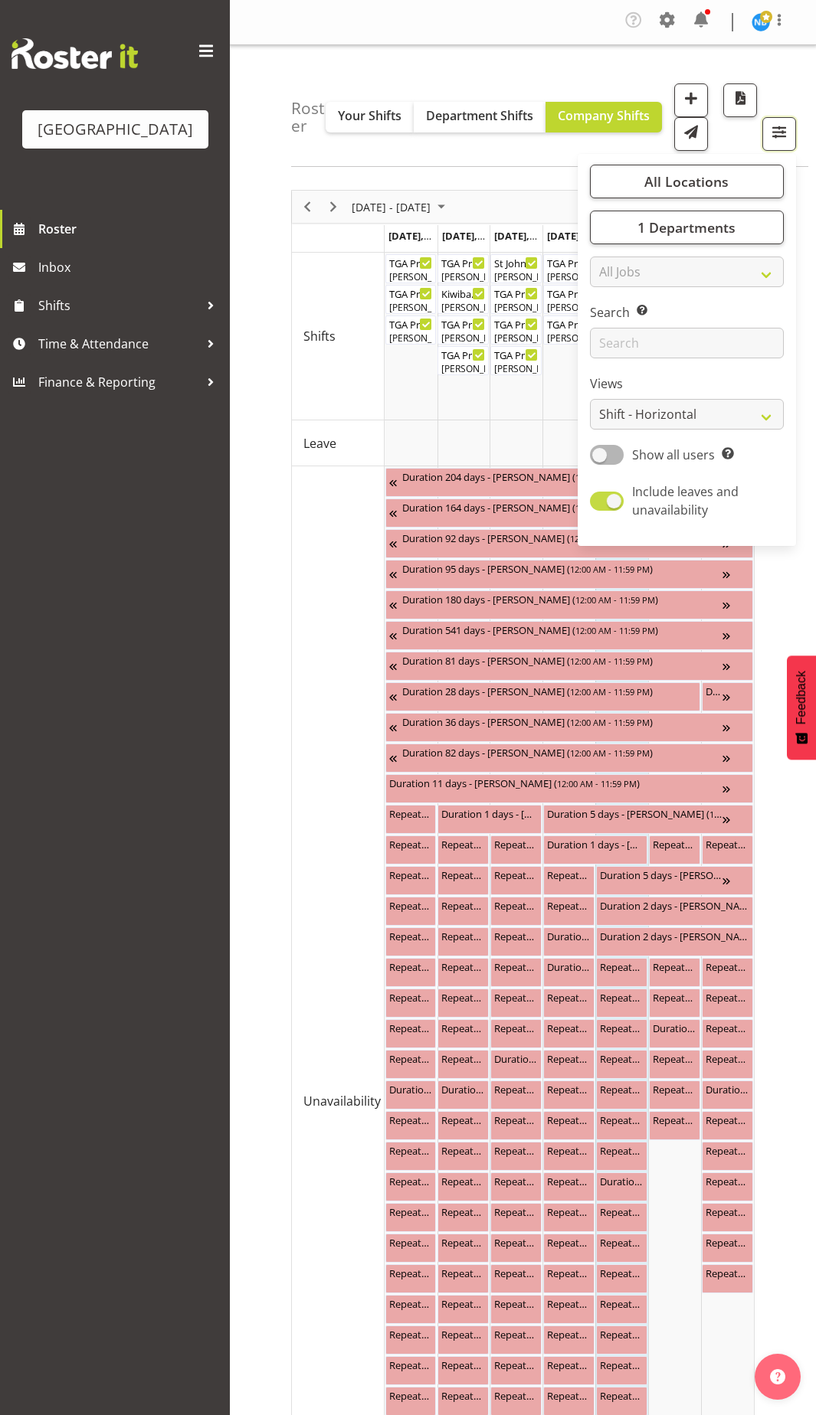  What do you see at coordinates (463, 1003) in the screenshot?
I see `div: Unavailability"s event - Repeats every monday, tuesday, friday - Max Allan Begin From Tuesday, Au...` at bounding box center [463, 1003].